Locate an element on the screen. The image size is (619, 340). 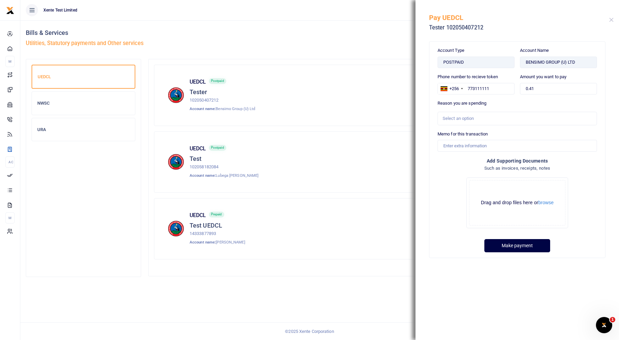
button: Make payment is located at coordinates (517, 246).